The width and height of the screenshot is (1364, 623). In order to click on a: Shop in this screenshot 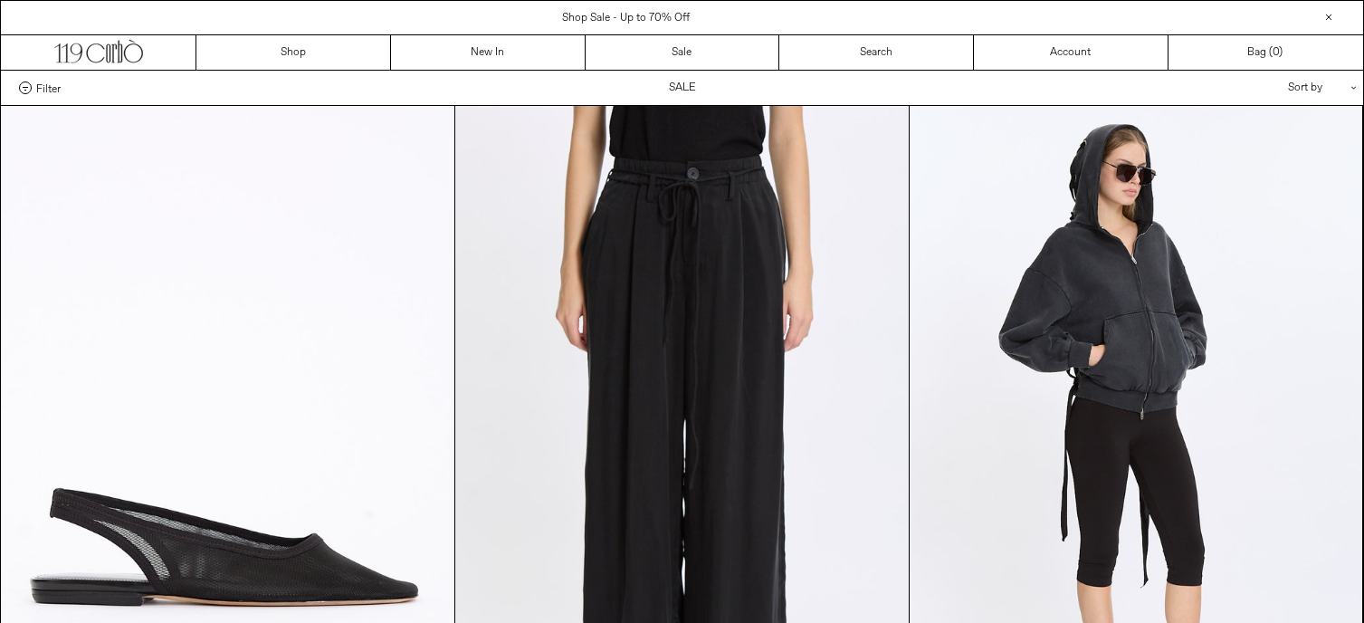, I will do `click(293, 52)`.